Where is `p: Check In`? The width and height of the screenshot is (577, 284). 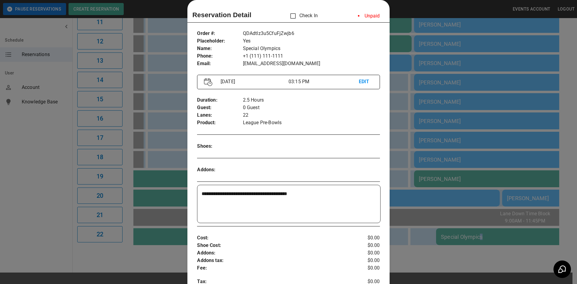 p: Check In is located at coordinates (302, 16).